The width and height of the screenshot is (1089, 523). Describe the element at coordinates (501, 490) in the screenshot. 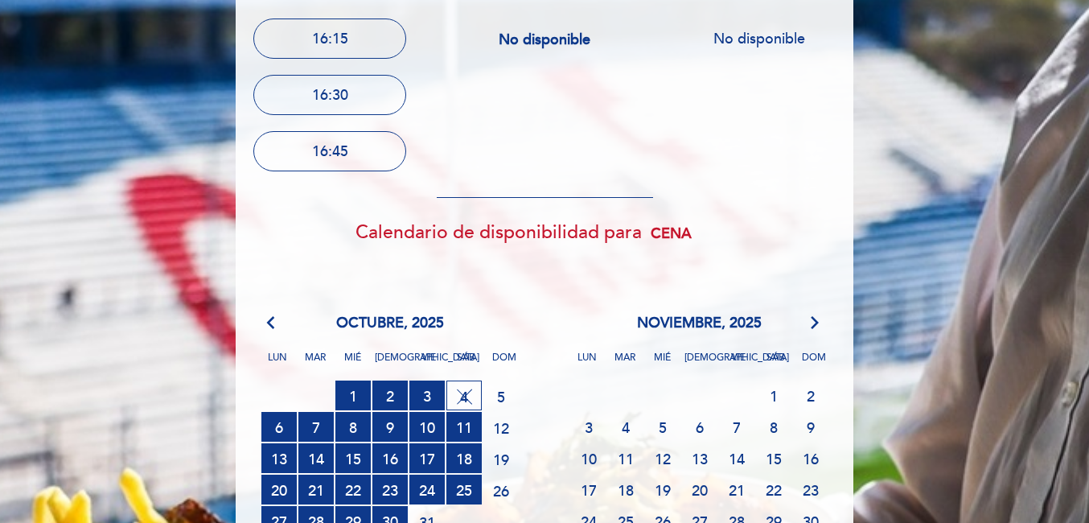

I see `span: 26` at that location.